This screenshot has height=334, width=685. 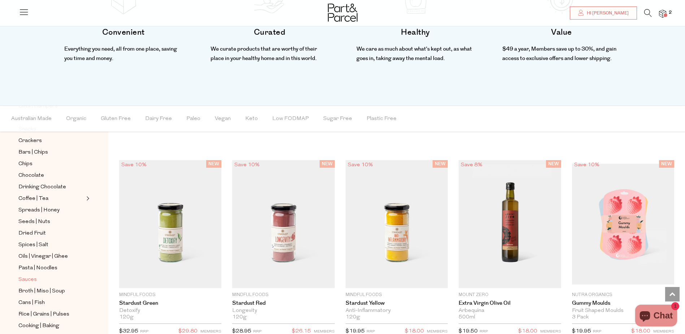 What do you see at coordinates (51, 291) in the screenshot?
I see `a: Broth | Miso | Soup` at bounding box center [51, 291].